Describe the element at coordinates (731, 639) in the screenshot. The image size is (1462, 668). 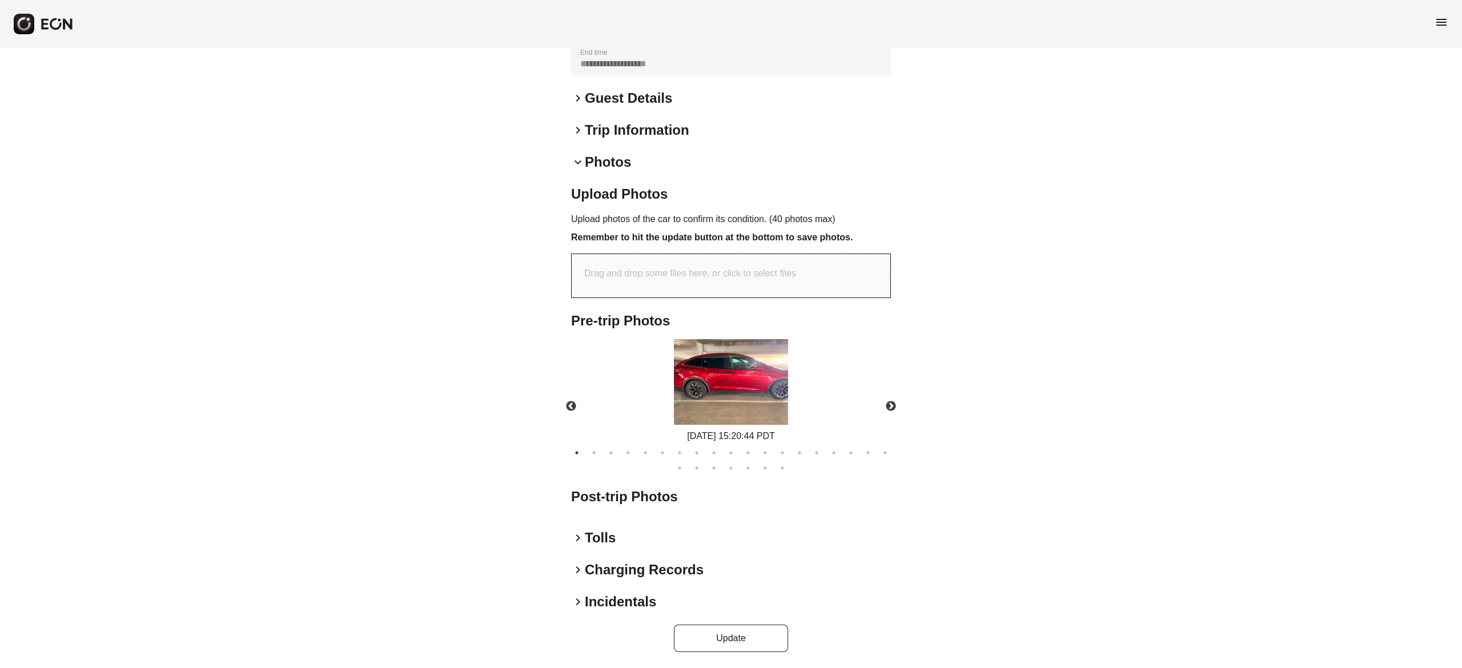
I see `button: Update` at that location.